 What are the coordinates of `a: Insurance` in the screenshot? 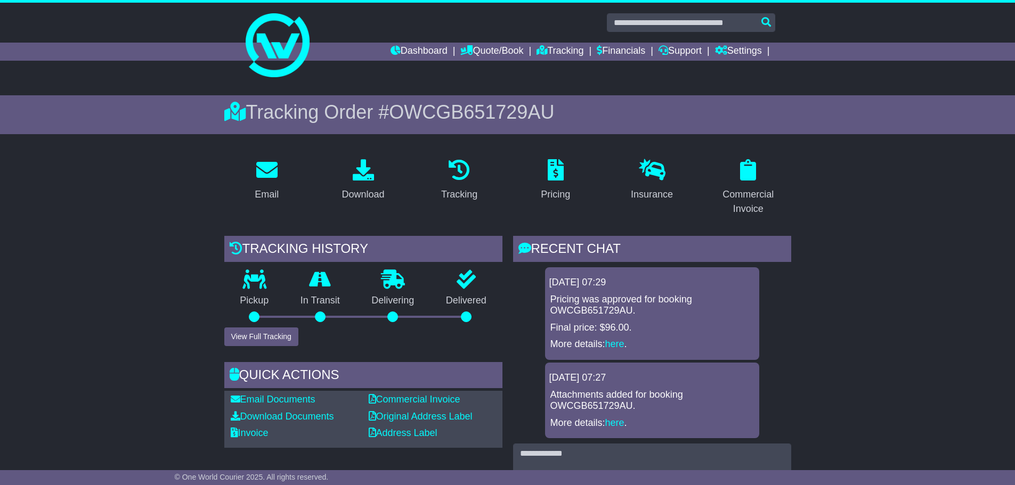 It's located at (652, 181).